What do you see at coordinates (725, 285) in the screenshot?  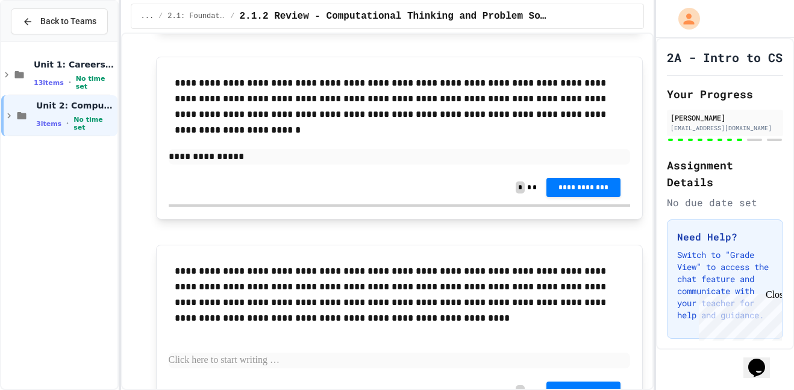 I see `p: Switch to "Grade View" to access the chat feature and communicate with your teacher for help and ...` at bounding box center [725, 285].